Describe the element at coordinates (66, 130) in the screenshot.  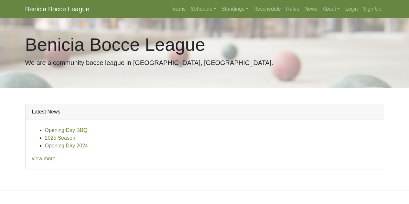
I see `a: Opening Day BBQ` at that location.